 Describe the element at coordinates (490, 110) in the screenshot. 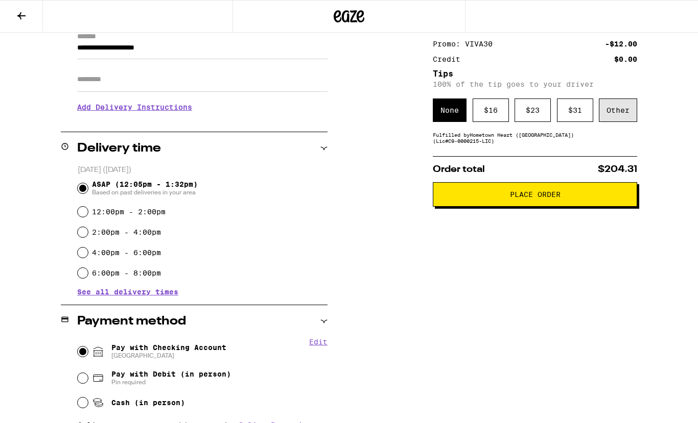

I see `div: $ 16` at that location.